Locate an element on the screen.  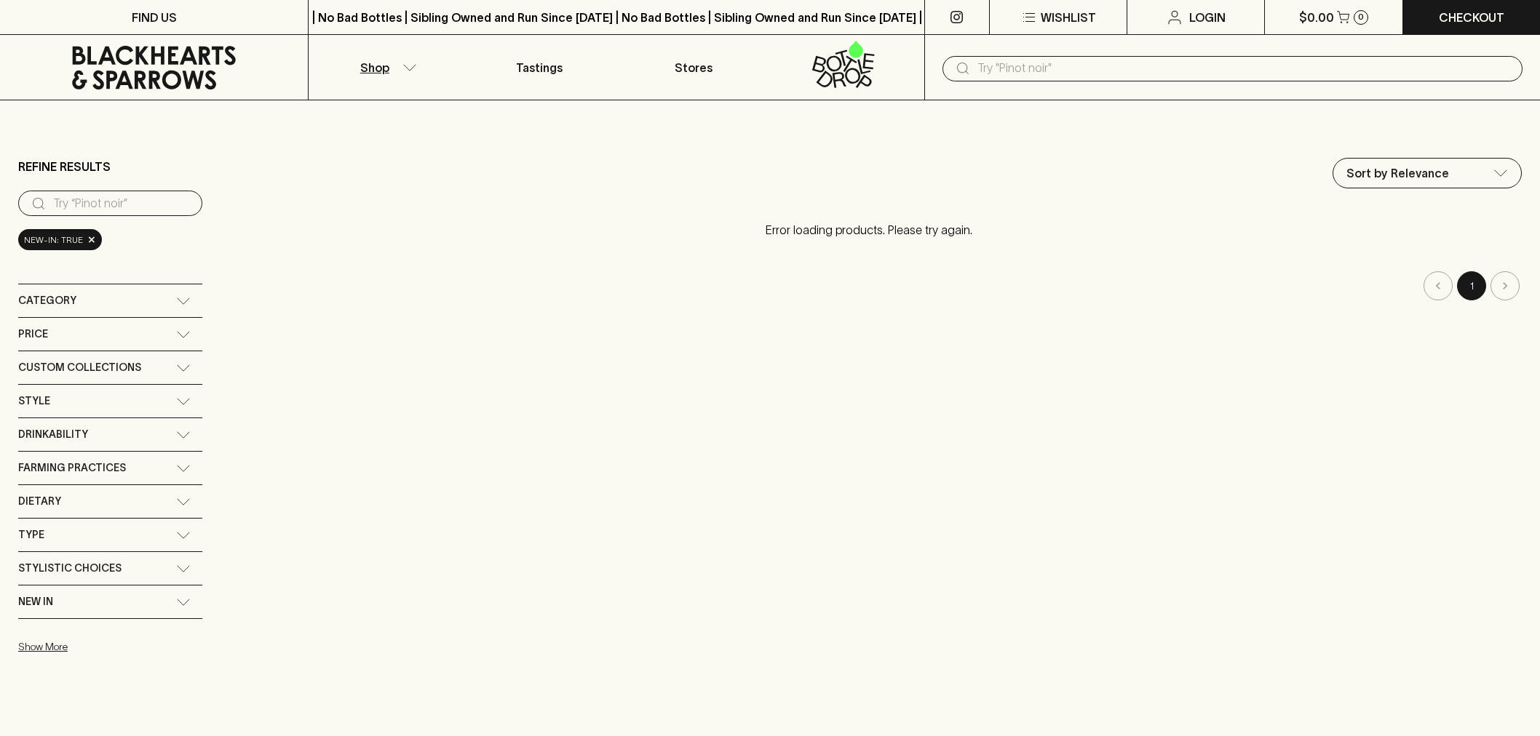
p: 0 is located at coordinates (1361, 17).